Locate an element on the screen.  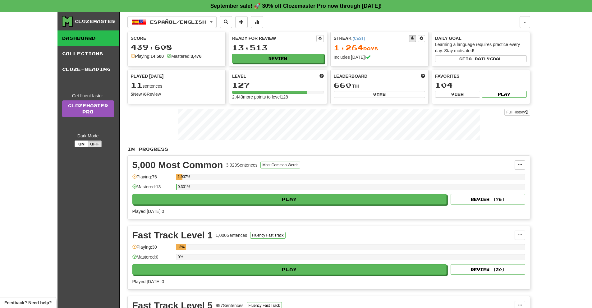
button: More stats is located at coordinates (257, 22).